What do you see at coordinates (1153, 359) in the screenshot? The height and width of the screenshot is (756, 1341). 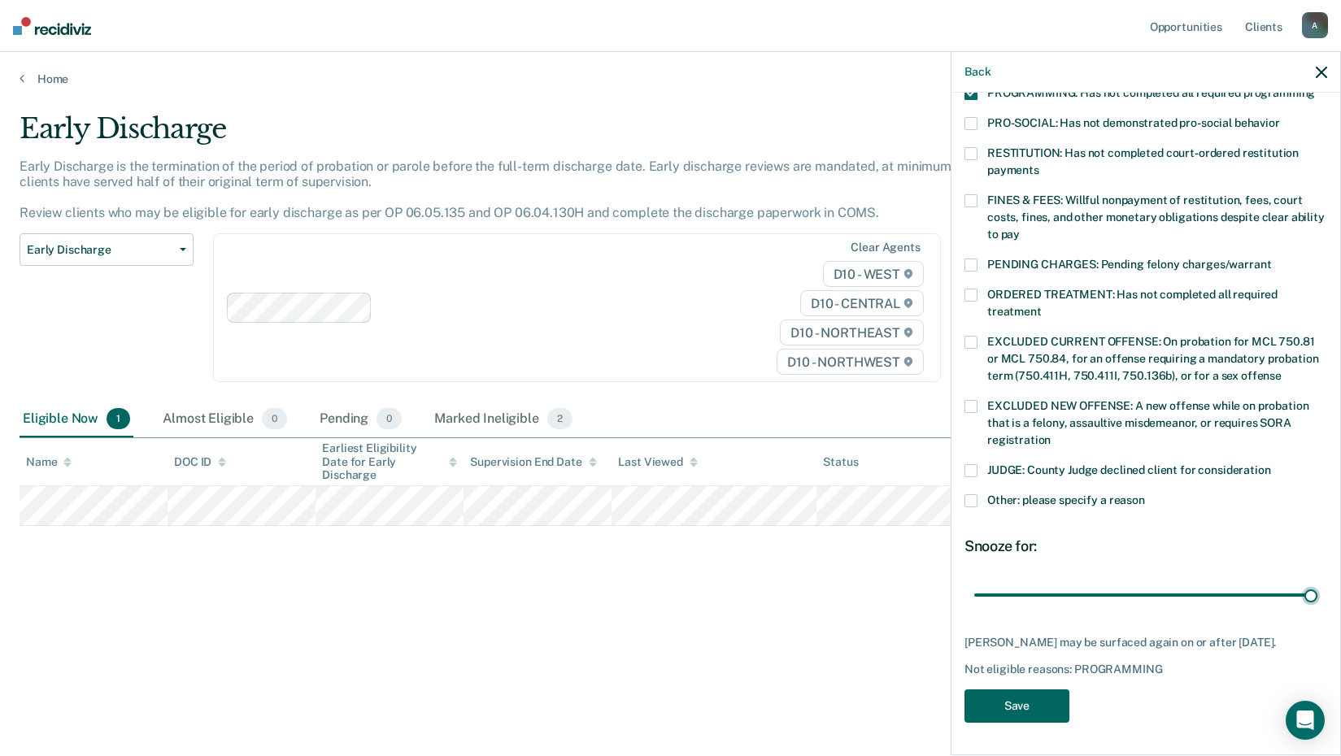 I see `span: EXCLUDED CURRENT OFFENSE: On probation for MCL 750.81 or MCL 750.84, for an offense requiring a m...` at bounding box center [1153, 359].